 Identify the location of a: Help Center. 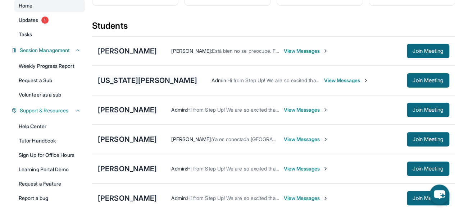
(50, 127).